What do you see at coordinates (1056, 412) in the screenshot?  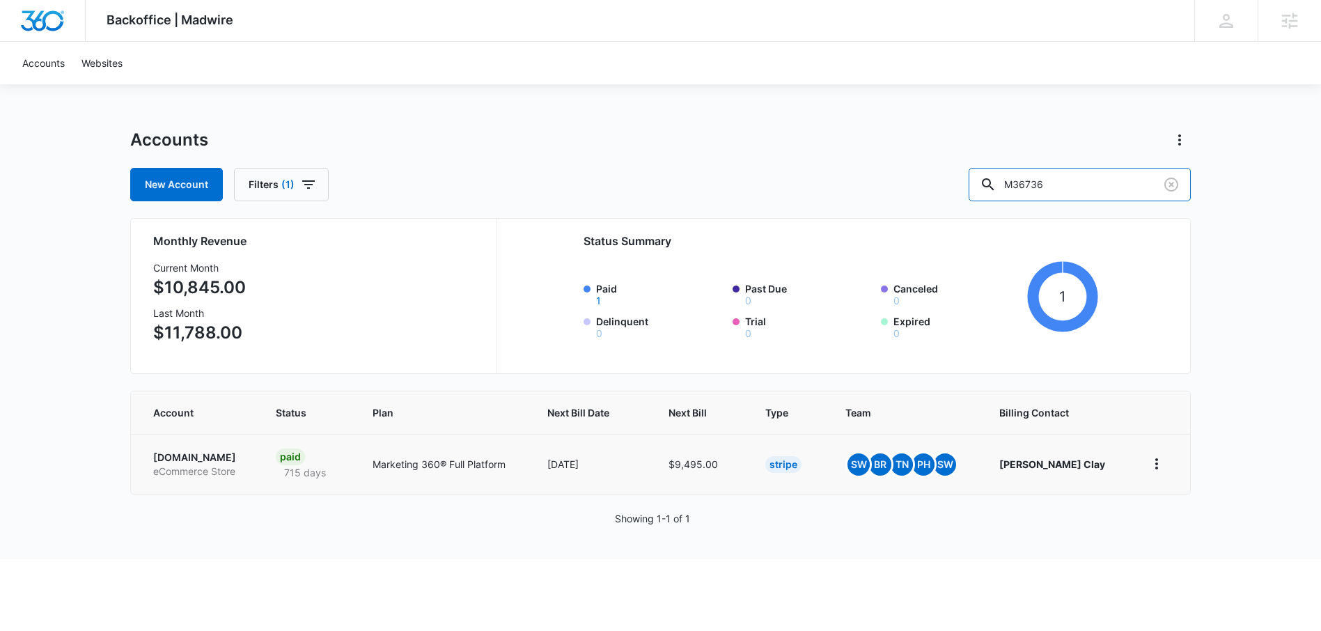 I see `span: Billing Contact` at bounding box center [1056, 412].